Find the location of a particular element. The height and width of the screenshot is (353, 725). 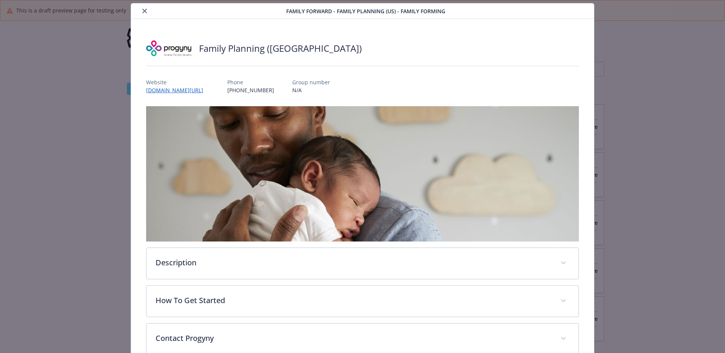

img: banner is located at coordinates (363, 174).